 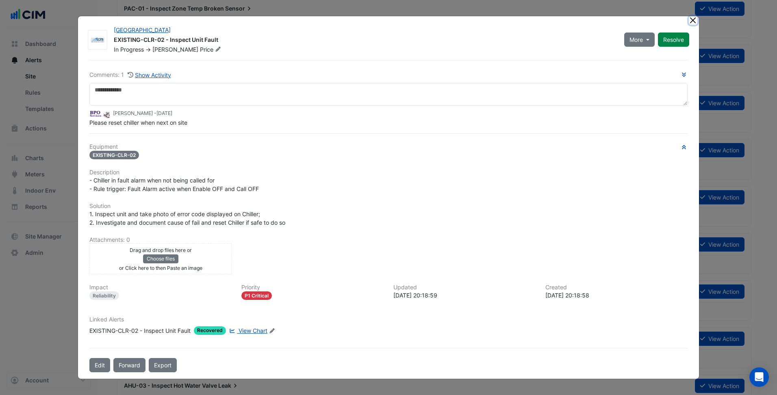 What do you see at coordinates (163, 365) in the screenshot?
I see `a: Export` at bounding box center [163, 365].